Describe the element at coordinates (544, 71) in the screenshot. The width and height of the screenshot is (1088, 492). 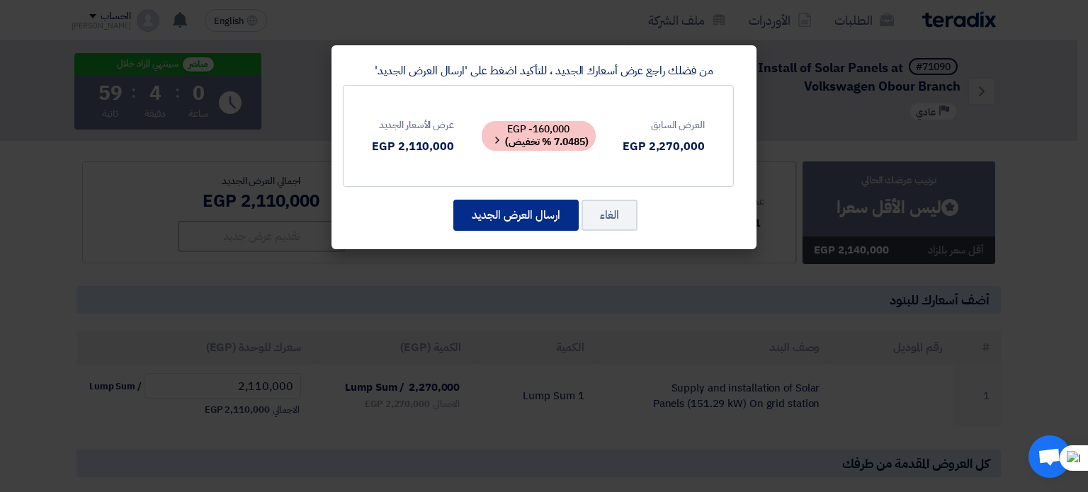
I see `span: من فضلك راجع عرض أسعارك الجديد ، للتأكيد اضغط على 'ارسال العرض الجديد'` at that location.